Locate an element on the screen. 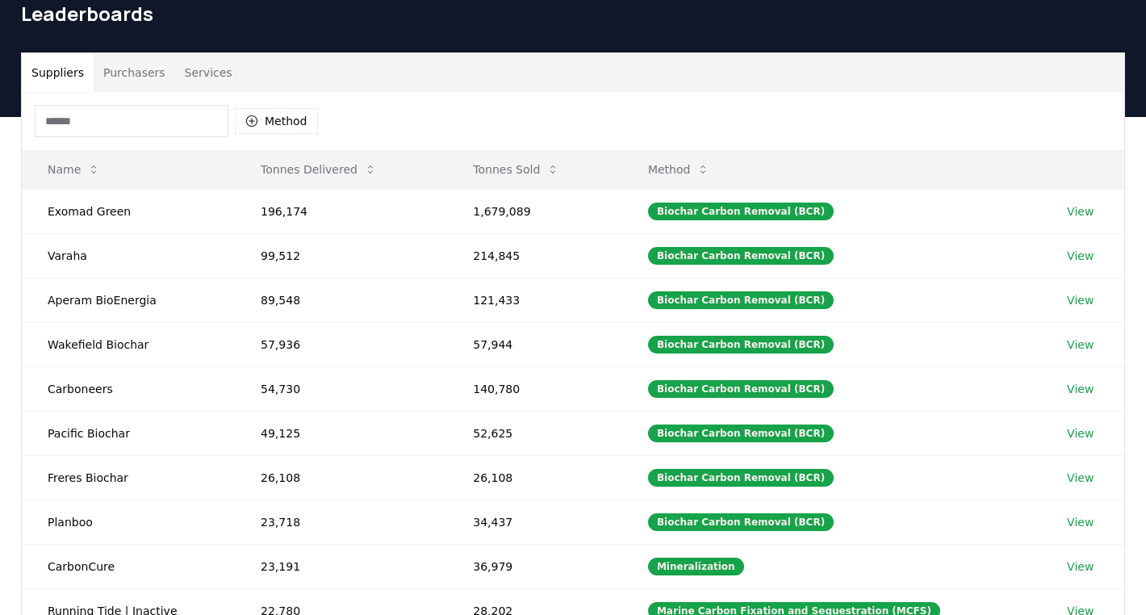 This screenshot has width=1146, height=615. td: 140,780 is located at coordinates (534, 388).